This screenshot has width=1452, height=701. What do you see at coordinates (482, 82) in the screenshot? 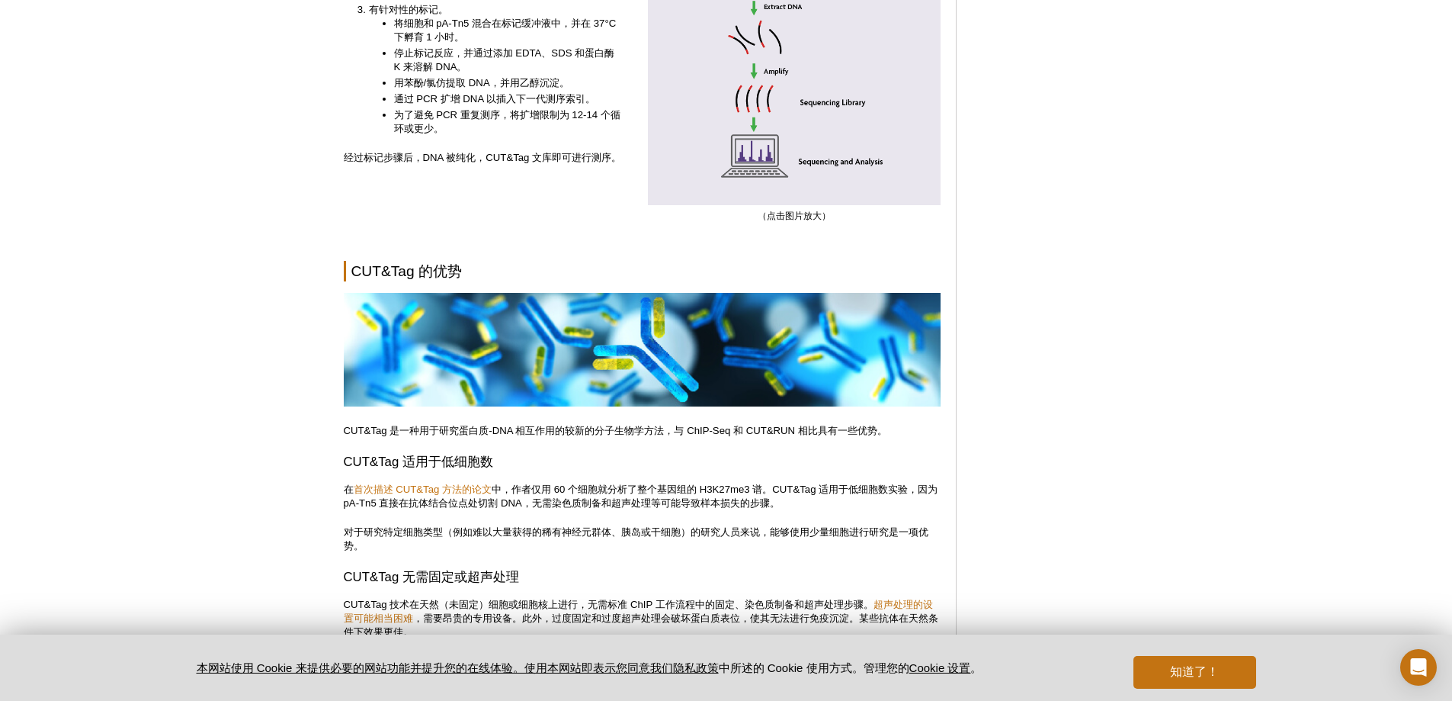
I see `font: 用苯酚/氯仿提取 DNA，并用乙醇沉淀。` at bounding box center [482, 82].